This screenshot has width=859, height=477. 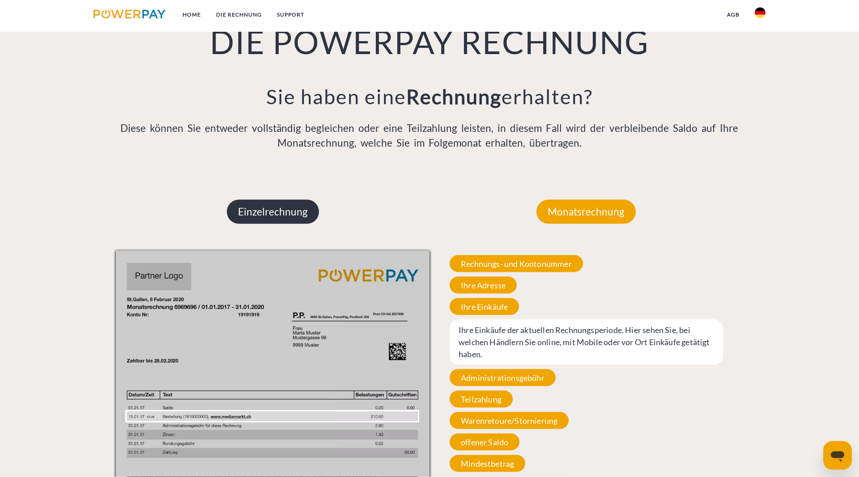 What do you see at coordinates (239, 15) in the screenshot?
I see `a: DIE RECHNUNG` at bounding box center [239, 15].